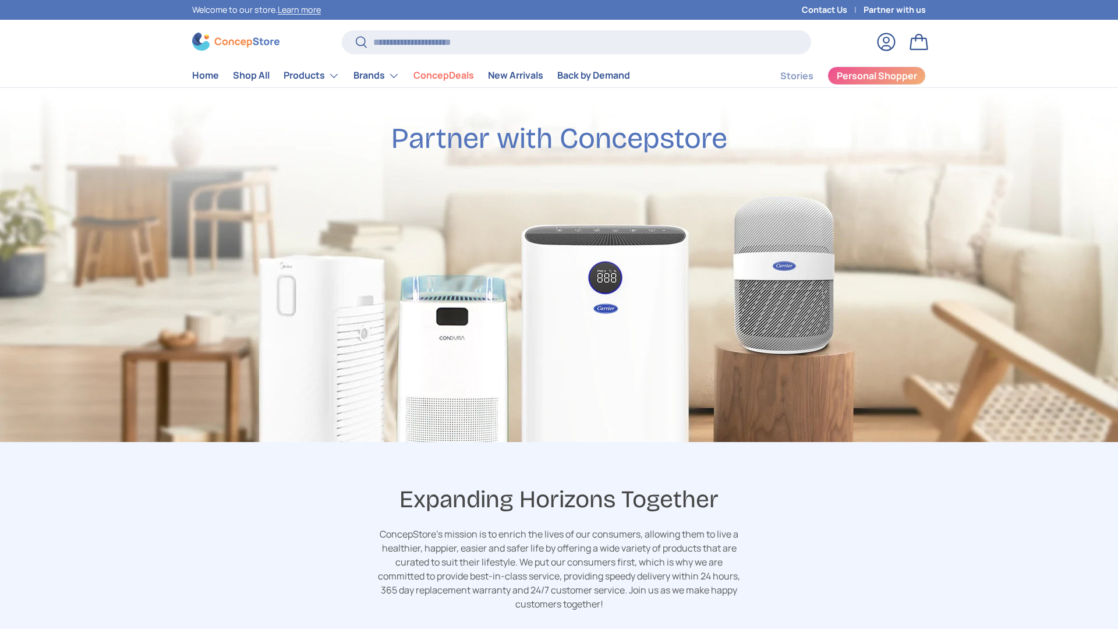 This screenshot has height=629, width=1118. I want to click on summary: Brands, so click(376, 76).